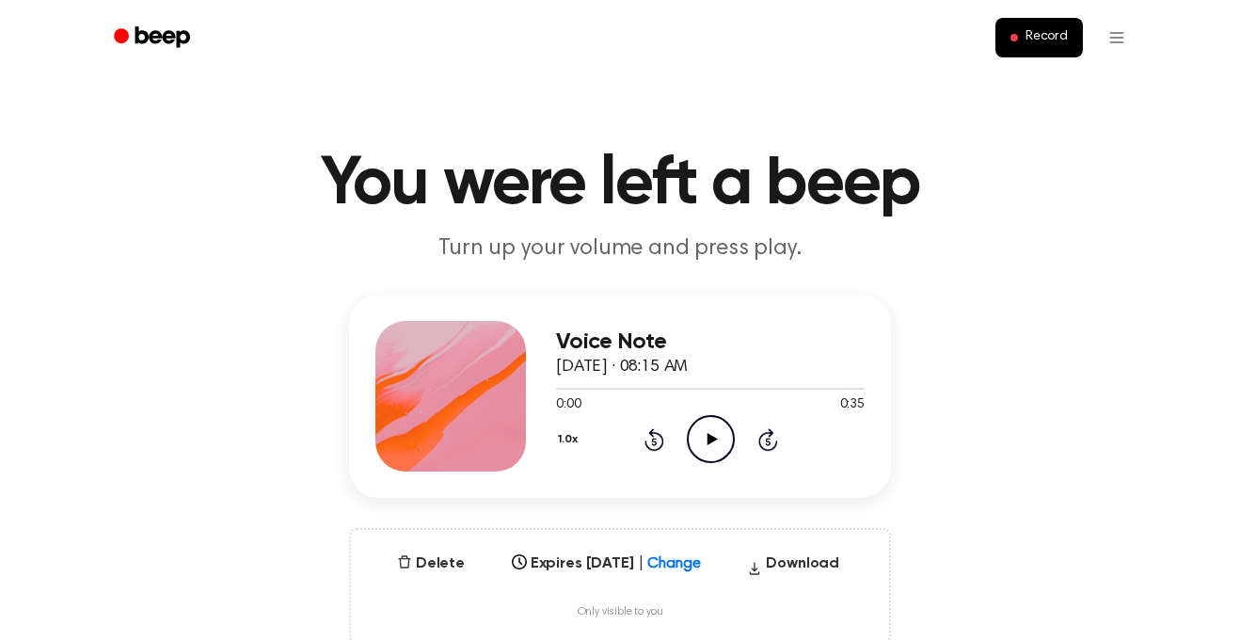 This screenshot has width=1240, height=641. What do you see at coordinates (568, 404) in the screenshot?
I see `span: 0:00` at bounding box center [568, 404].